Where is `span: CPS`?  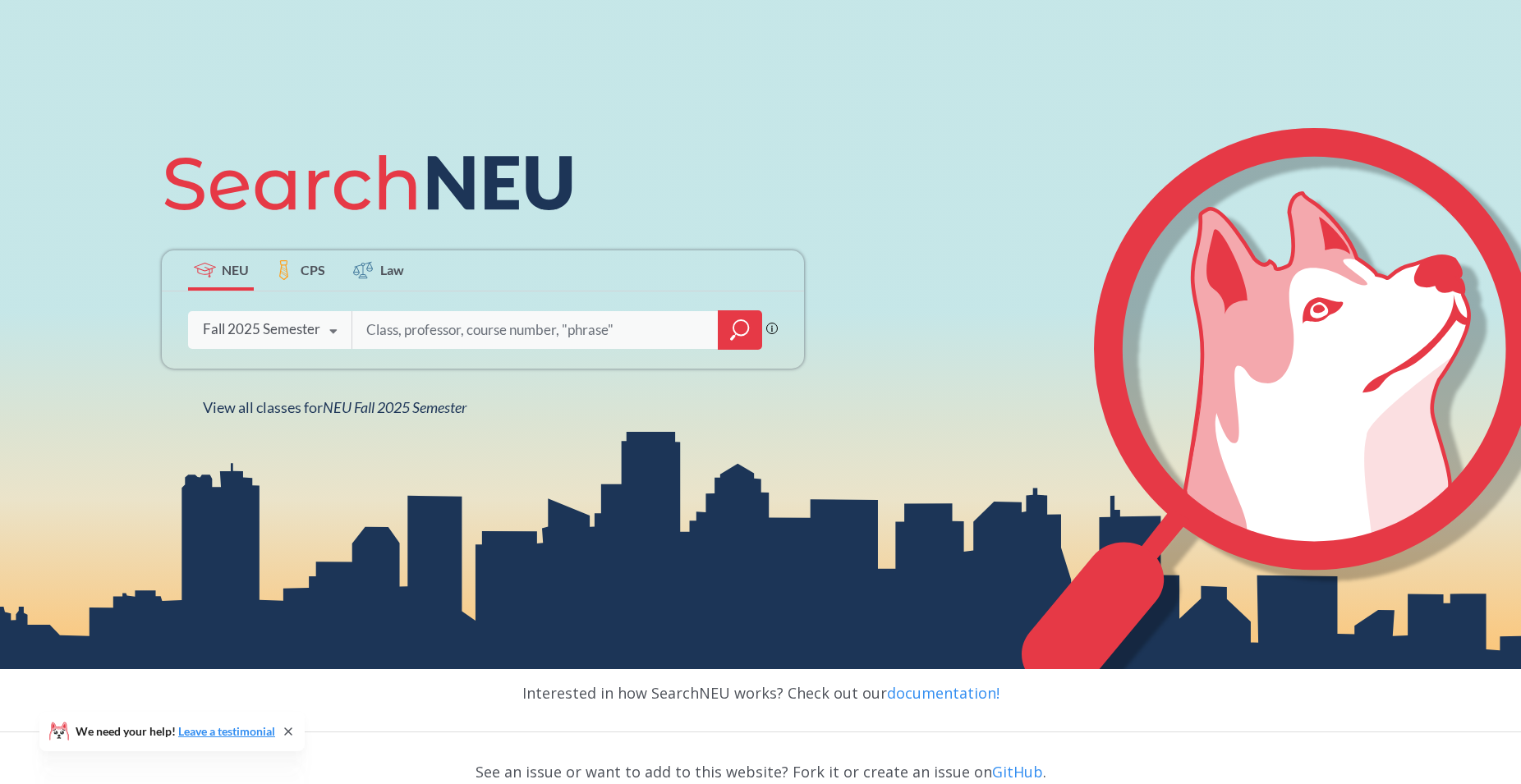 span: CPS is located at coordinates (313, 269).